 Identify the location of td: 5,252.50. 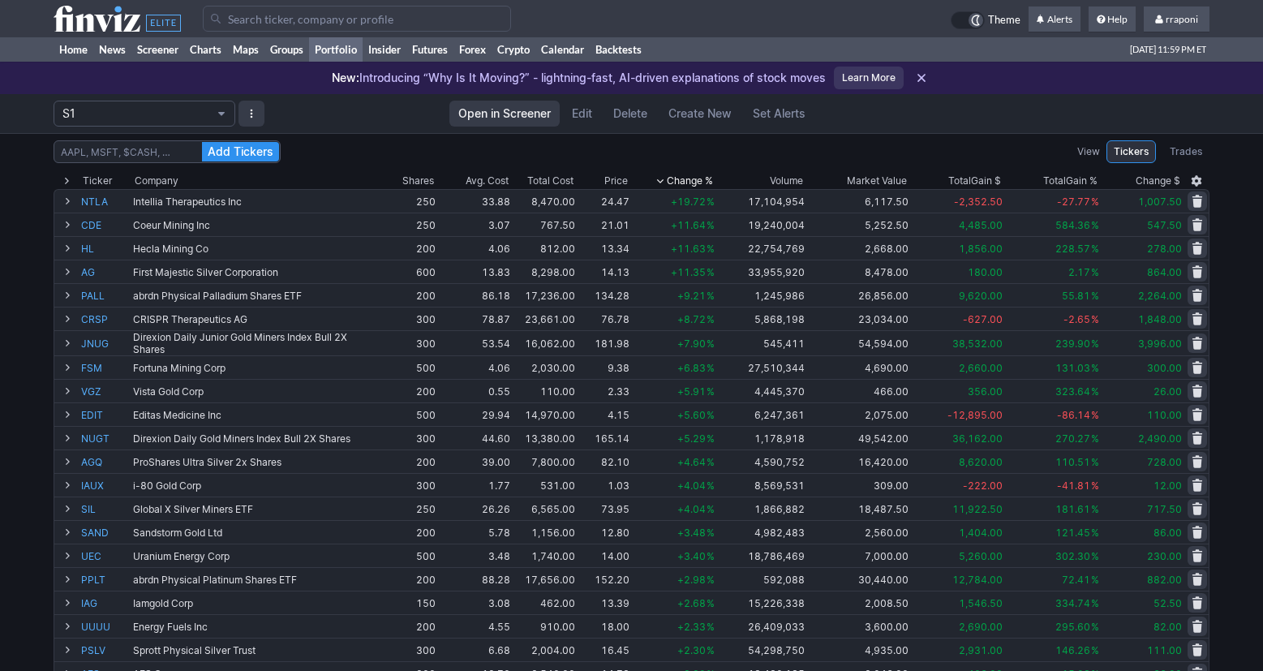
(858, 224).